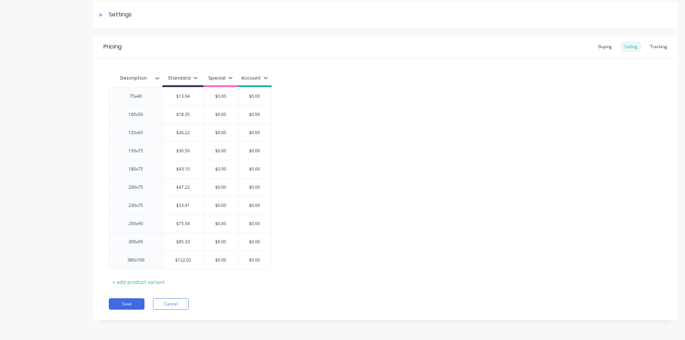 The image size is (685, 340). Describe the element at coordinates (139, 282) in the screenshot. I see `div: + add product variant` at that location.